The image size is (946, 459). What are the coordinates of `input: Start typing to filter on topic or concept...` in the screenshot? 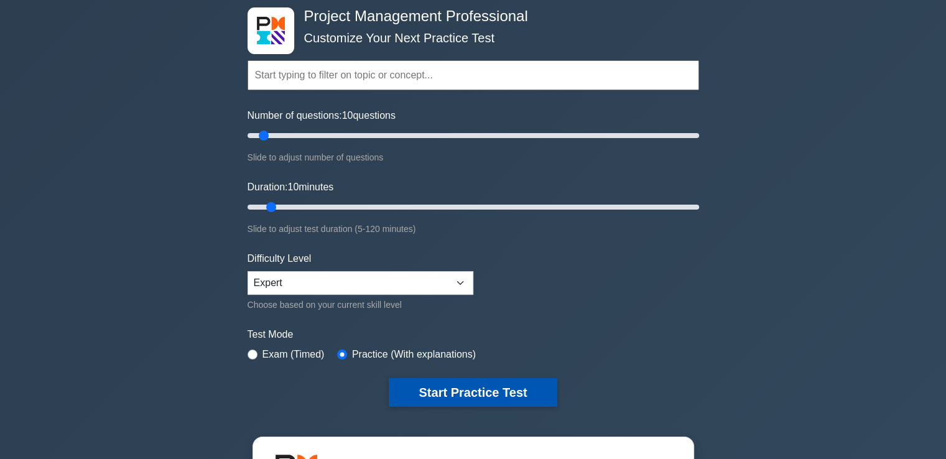 It's located at (473, 75).